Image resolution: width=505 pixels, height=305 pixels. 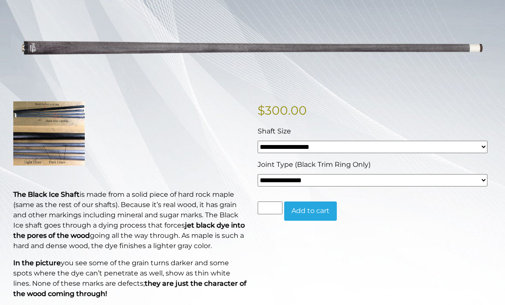 I want to click on b: jet black dye into the pores of the wood, so click(x=129, y=230).